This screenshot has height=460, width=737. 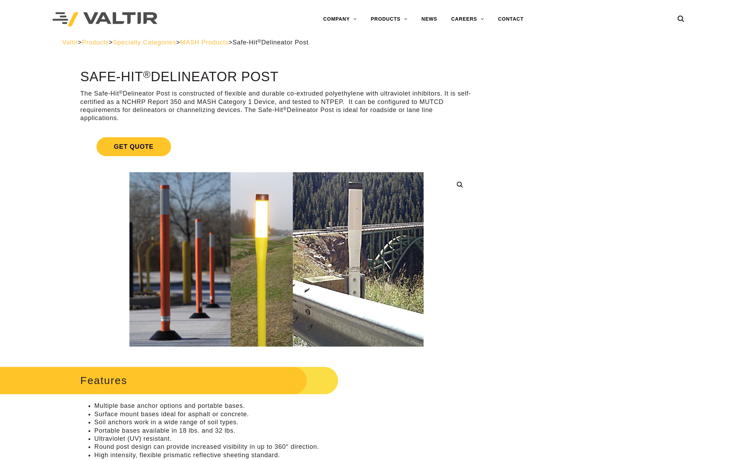 What do you see at coordinates (144, 42) in the screenshot?
I see `a: Specialty Categories` at bounding box center [144, 42].